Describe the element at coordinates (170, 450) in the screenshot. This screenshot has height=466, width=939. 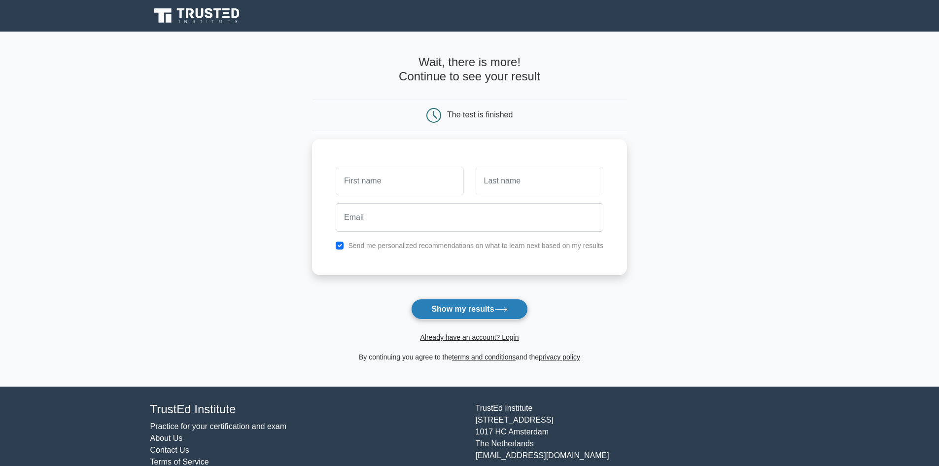
I see `a: Contact Us` at that location.